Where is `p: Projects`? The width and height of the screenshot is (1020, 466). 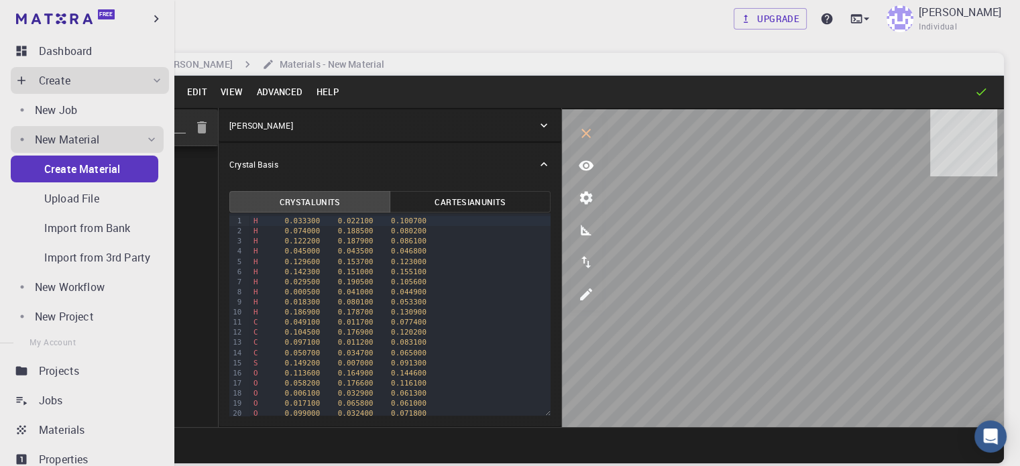 p: Projects is located at coordinates (59, 371).